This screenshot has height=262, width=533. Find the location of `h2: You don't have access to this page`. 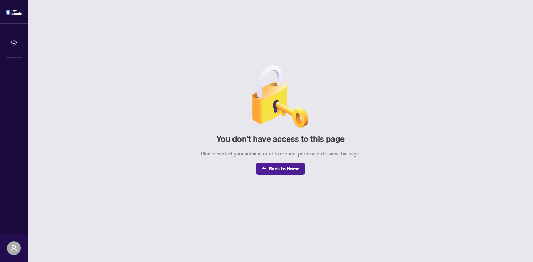

h2: You don't have access to this page is located at coordinates (280, 139).